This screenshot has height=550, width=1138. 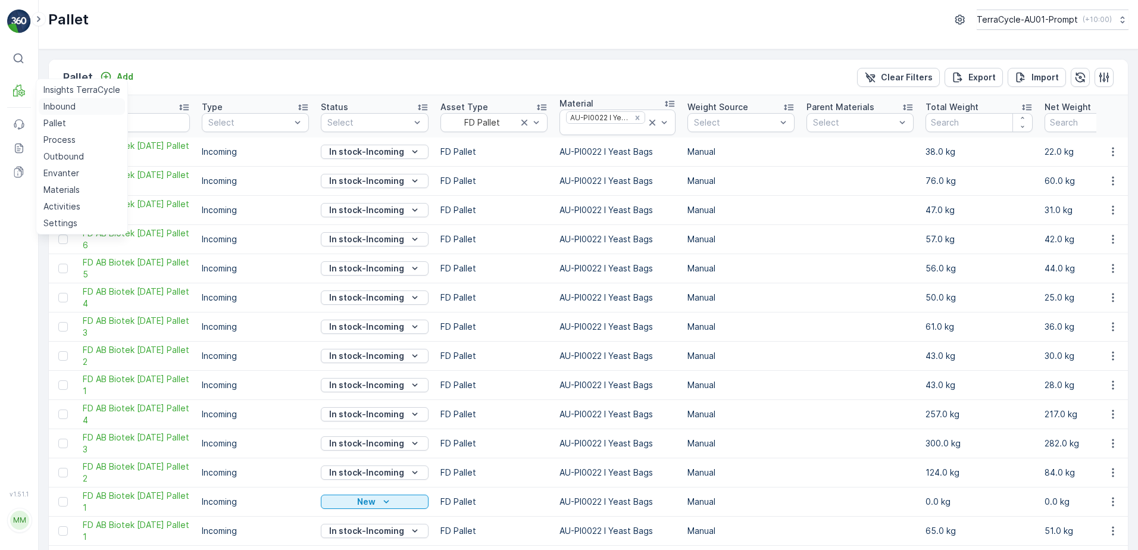 What do you see at coordinates (117, 77) in the screenshot?
I see `button: Add` at bounding box center [117, 77].